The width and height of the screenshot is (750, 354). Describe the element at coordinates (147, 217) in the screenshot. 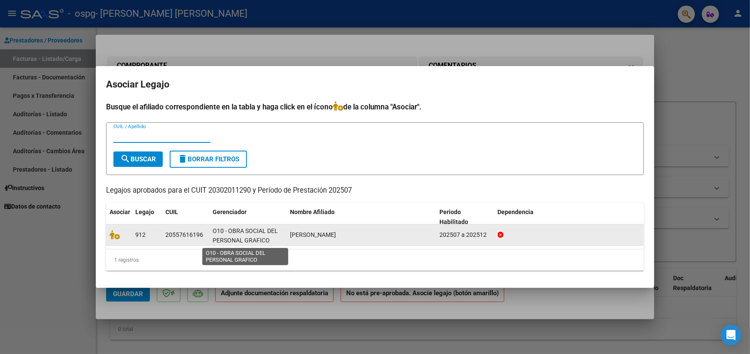

I see `datatable-header-cell: Legajo` at that location.